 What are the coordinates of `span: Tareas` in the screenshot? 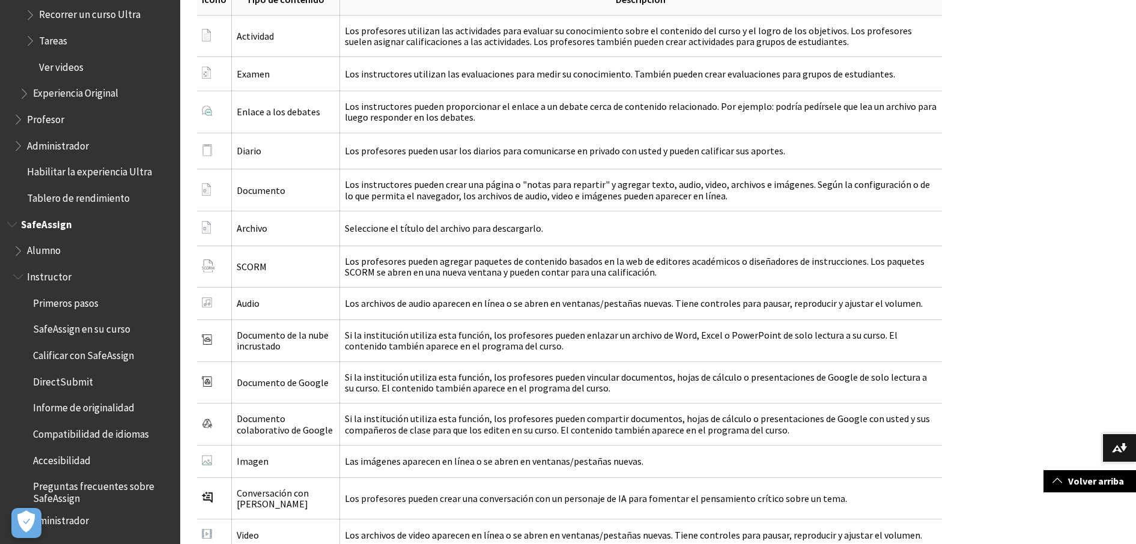 It's located at (53, 38).